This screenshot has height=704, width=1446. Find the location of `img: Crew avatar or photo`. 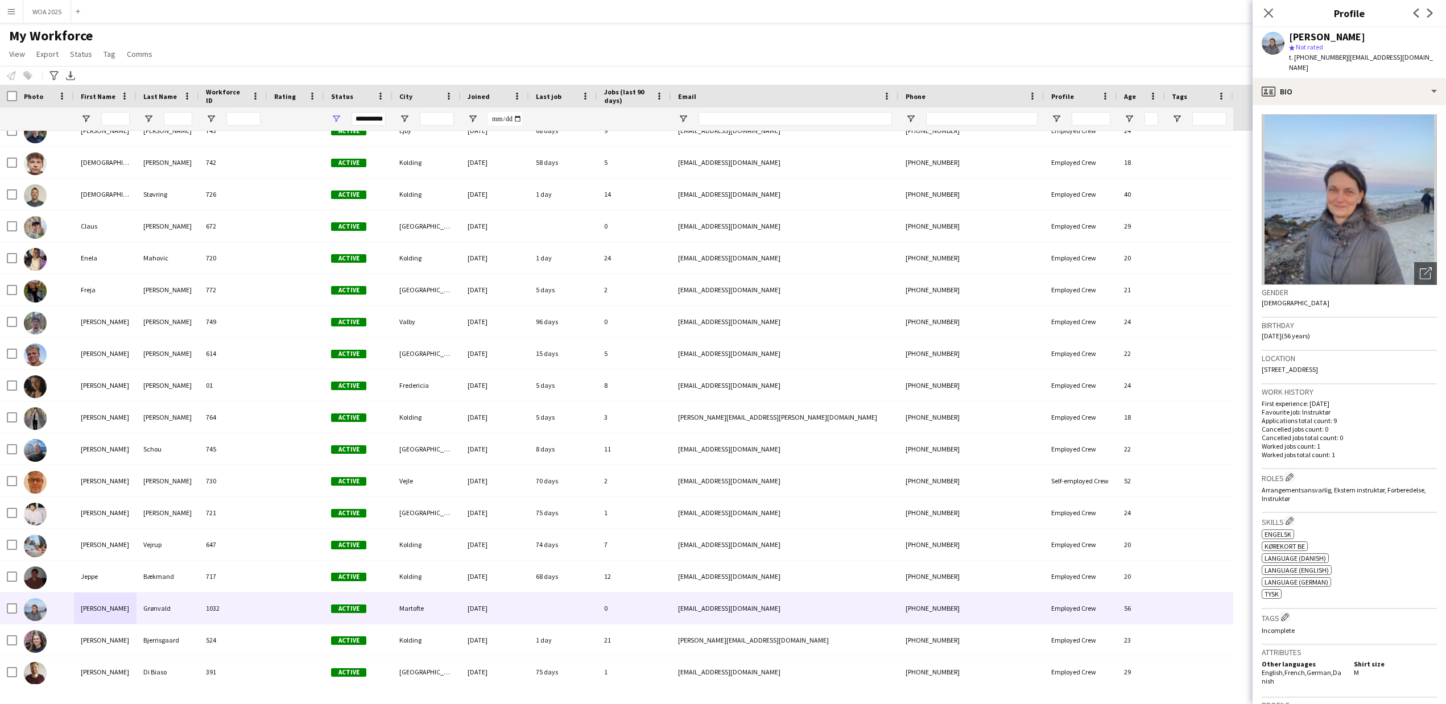

img: Crew avatar or photo is located at coordinates (1349, 200).